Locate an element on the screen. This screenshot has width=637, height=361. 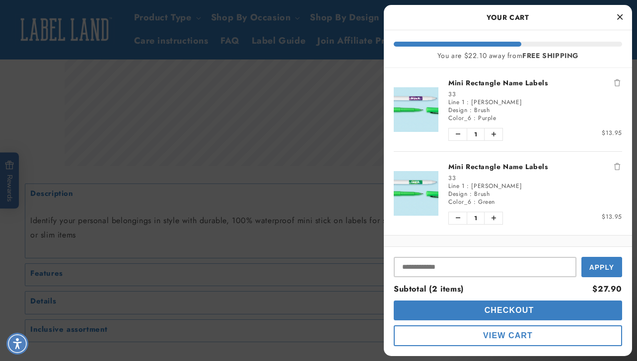
span: Purple is located at coordinates (487, 118).